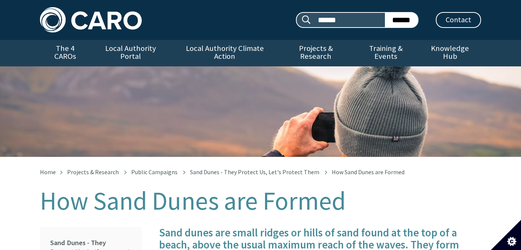 This screenshot has height=250, width=521. Describe the element at coordinates (154, 172) in the screenshot. I see `a: Public Campaigns` at that location.